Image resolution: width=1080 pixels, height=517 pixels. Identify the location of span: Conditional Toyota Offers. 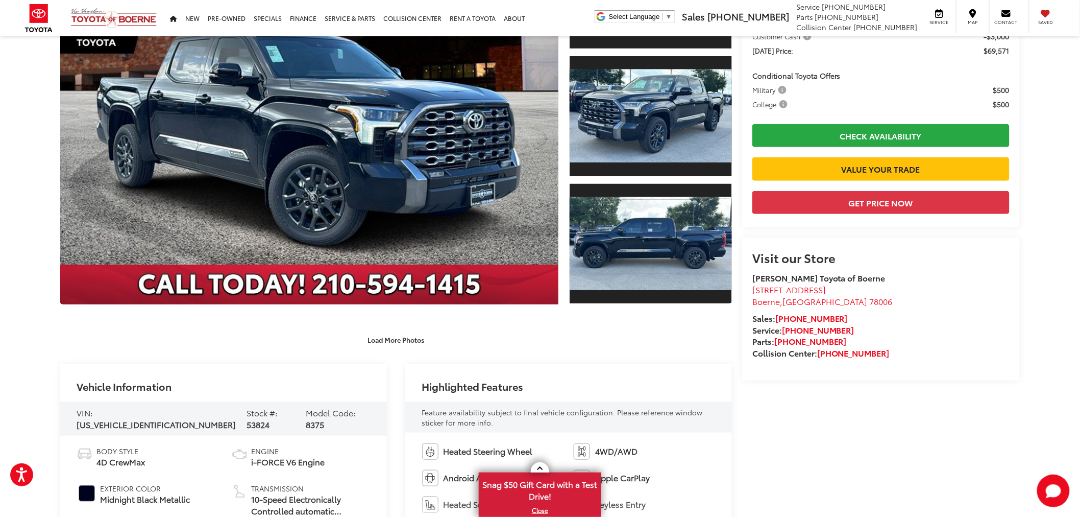
(796, 76).